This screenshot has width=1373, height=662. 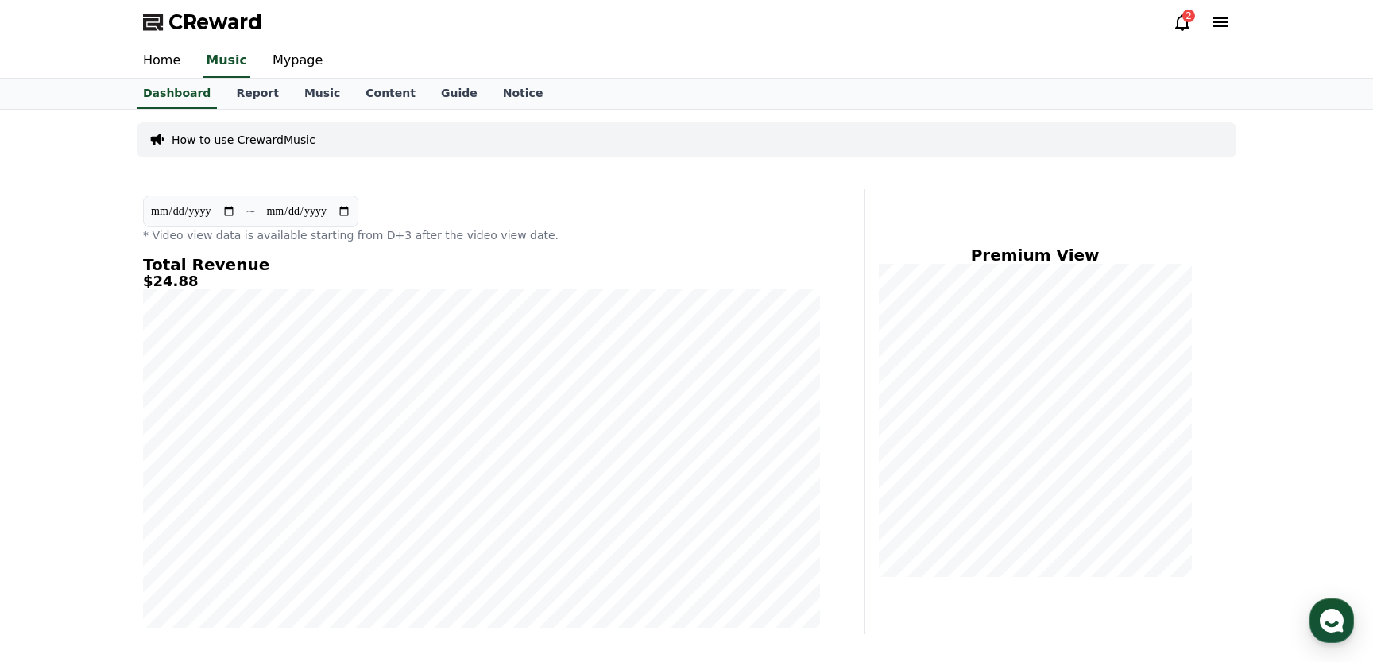 I want to click on h4: Total Revenue, so click(x=481, y=264).